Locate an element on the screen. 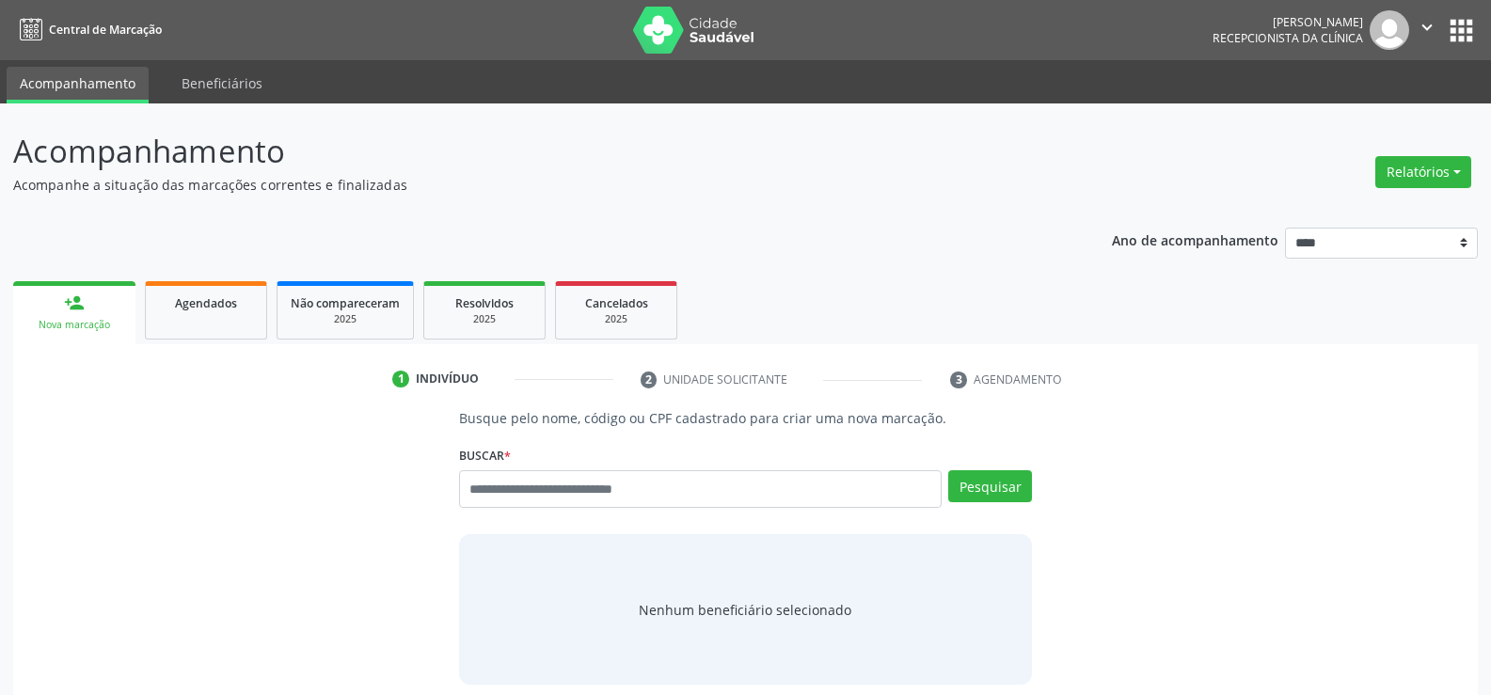 The width and height of the screenshot is (1491, 695). span: Agendados is located at coordinates (206, 303).